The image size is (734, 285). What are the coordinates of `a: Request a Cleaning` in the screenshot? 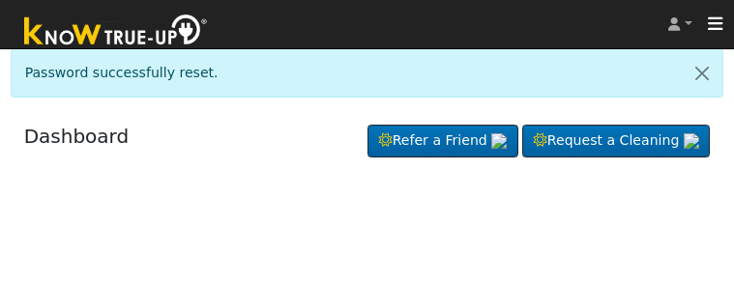 It's located at (616, 141).